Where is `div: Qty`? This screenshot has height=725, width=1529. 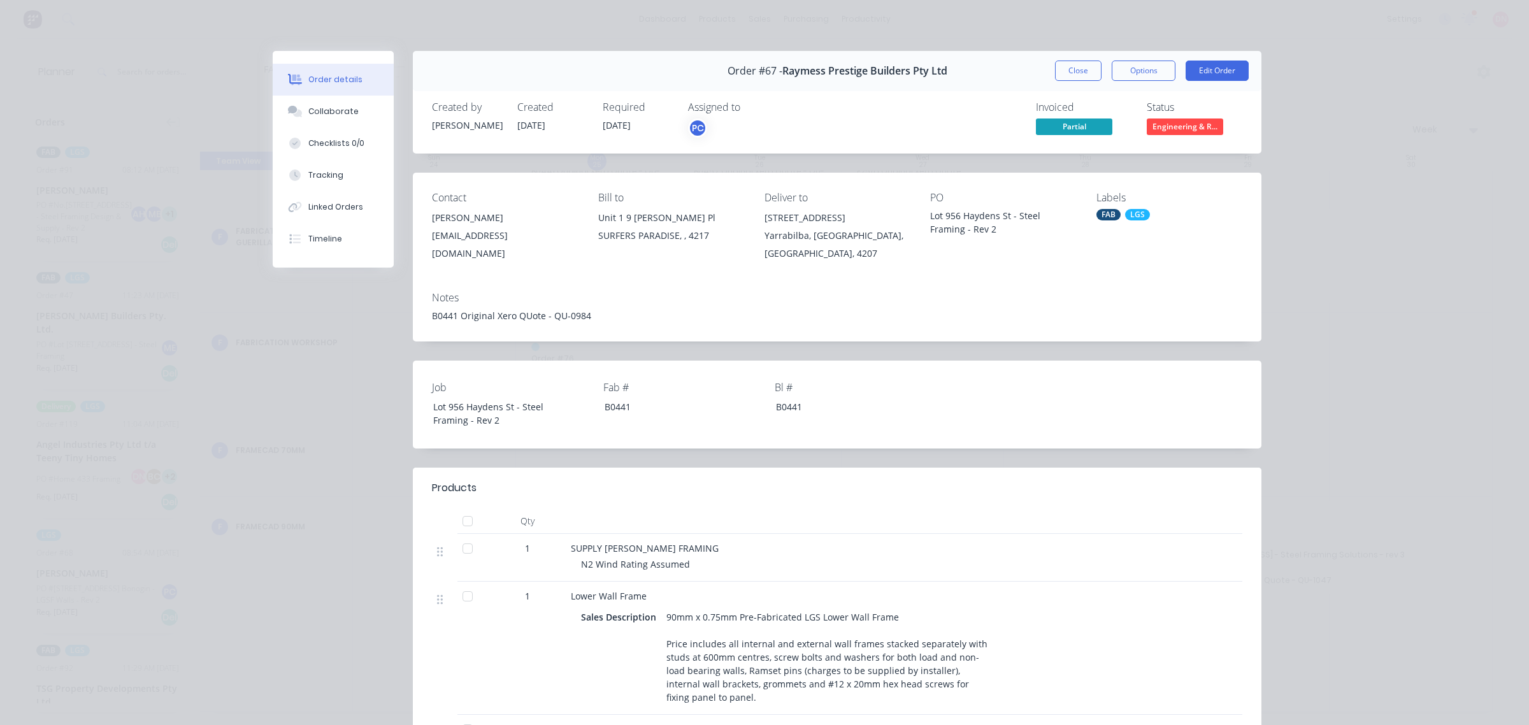 div: Qty is located at coordinates (528, 521).